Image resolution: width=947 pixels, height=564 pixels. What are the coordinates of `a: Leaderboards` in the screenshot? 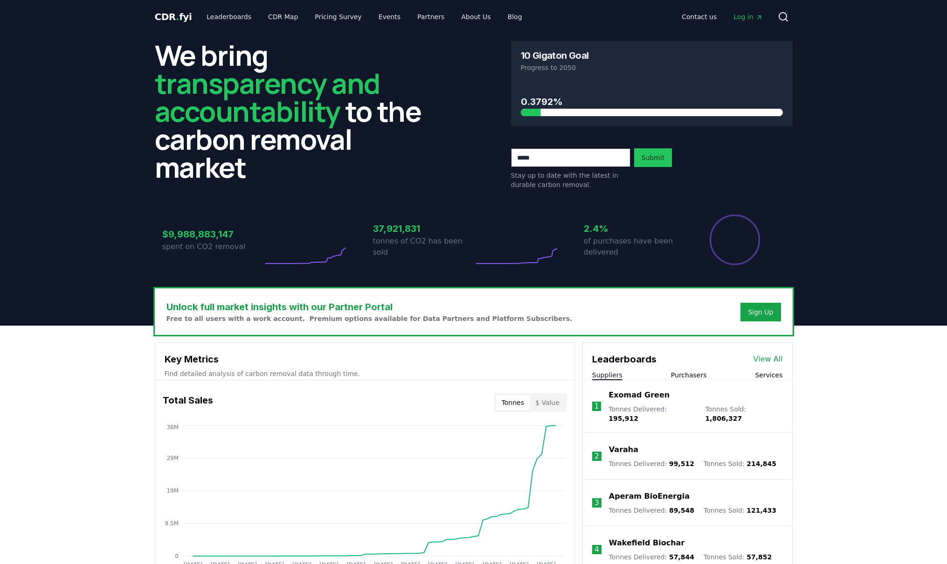 It's located at (229, 17).